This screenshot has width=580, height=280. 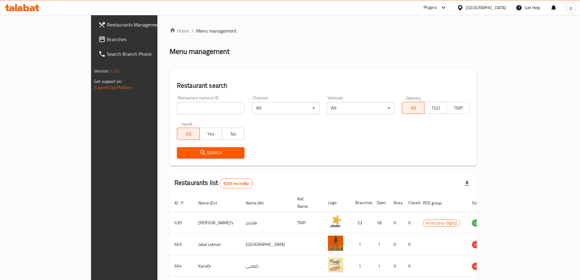 What do you see at coordinates (307, 222) in the screenshot?
I see `td: TMP` at bounding box center [307, 222].